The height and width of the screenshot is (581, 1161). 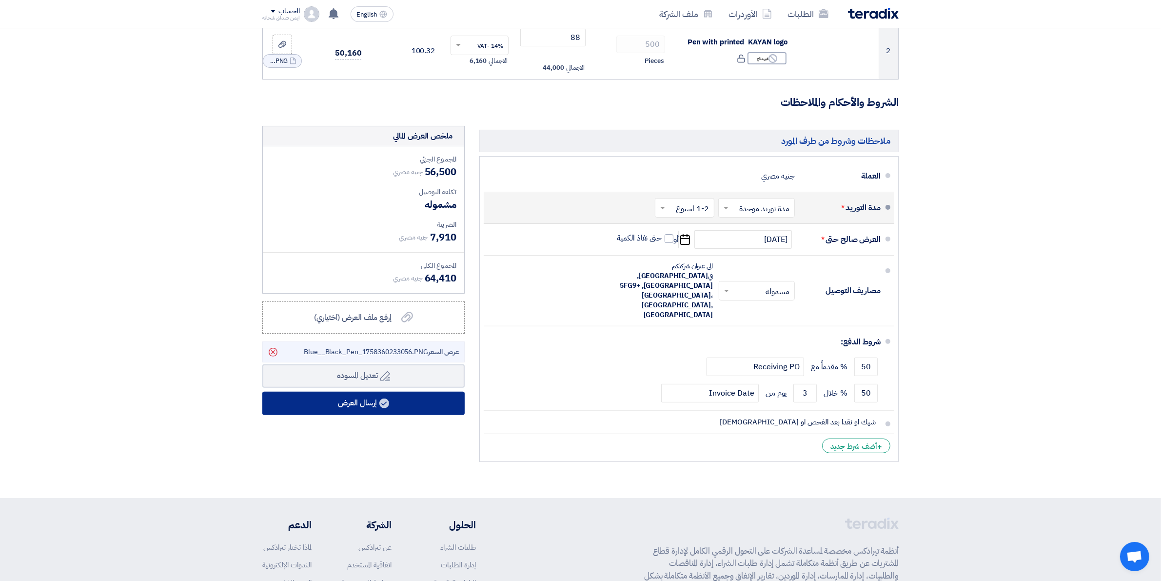 I want to click on span: Blue__Black_Pen_1758360228539.PNG, so click(x=278, y=61).